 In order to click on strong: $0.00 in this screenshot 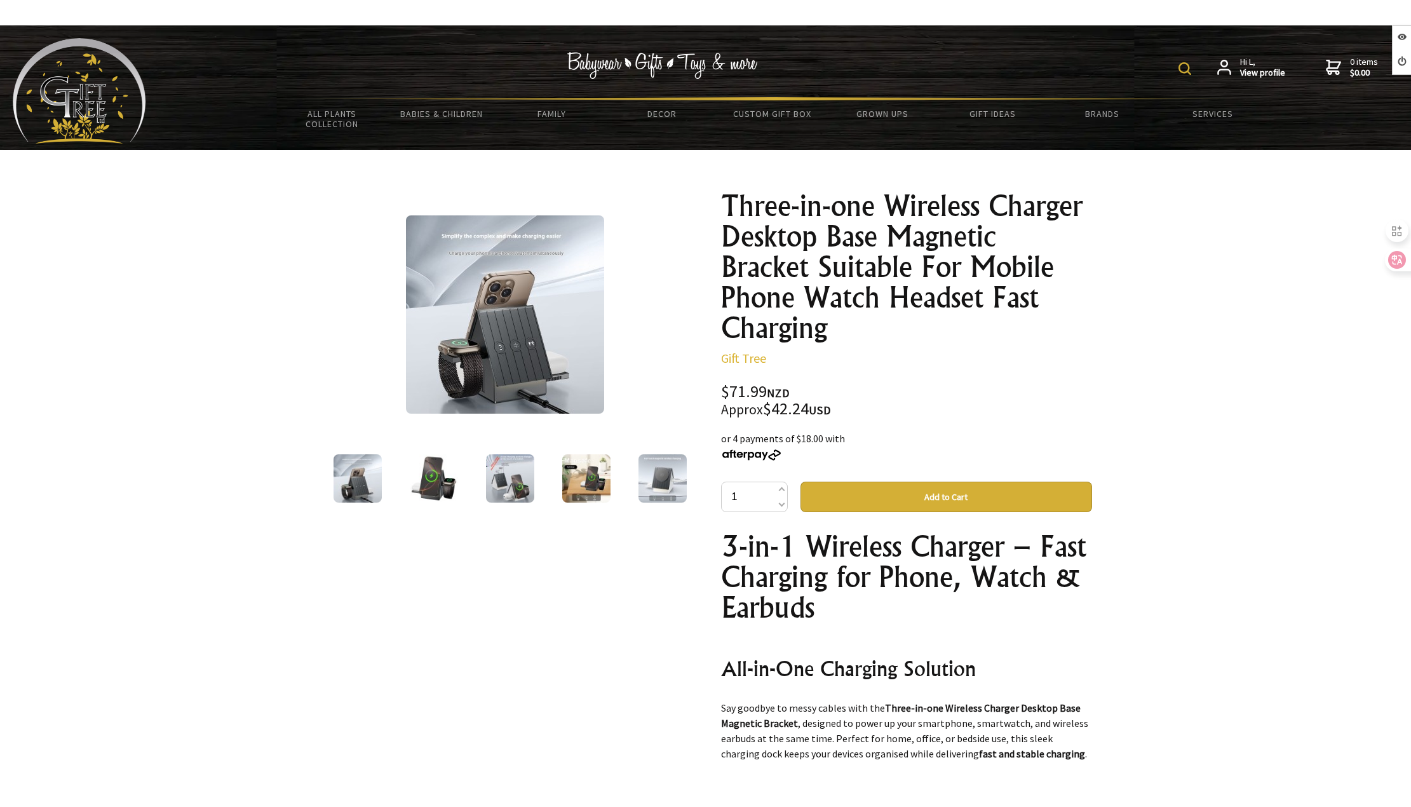, I will do `click(1364, 73)`.